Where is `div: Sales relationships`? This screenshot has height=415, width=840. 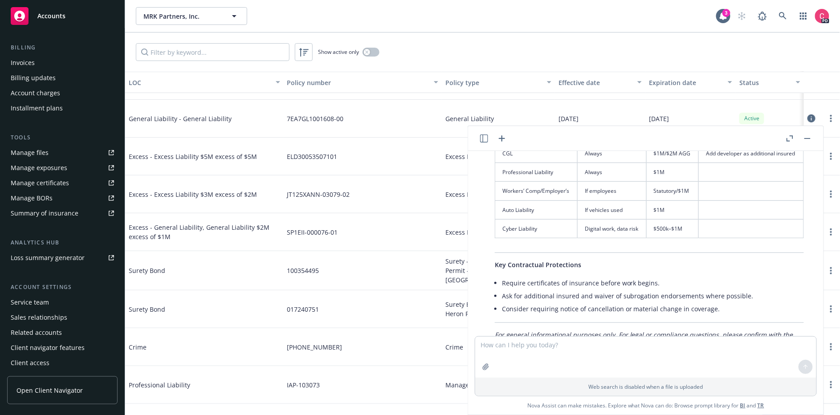
div: Sales relationships is located at coordinates (39, 318).